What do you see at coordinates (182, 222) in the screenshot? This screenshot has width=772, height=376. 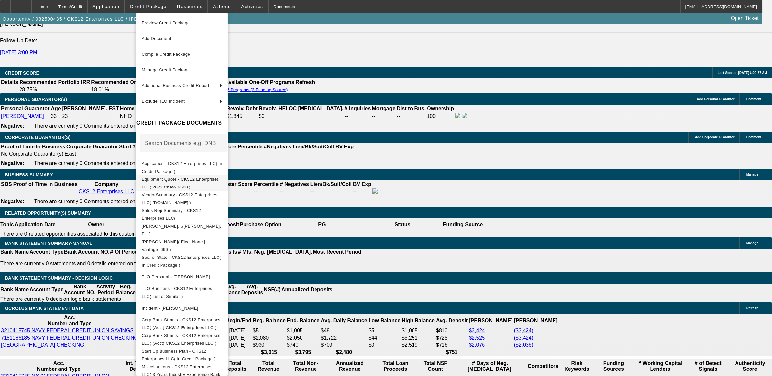 I see `button: Sales Rep Summary - CKS12 Enterprises LLC( Hernandez, E.../D'Aquila, P... )` at bounding box center [182, 222].